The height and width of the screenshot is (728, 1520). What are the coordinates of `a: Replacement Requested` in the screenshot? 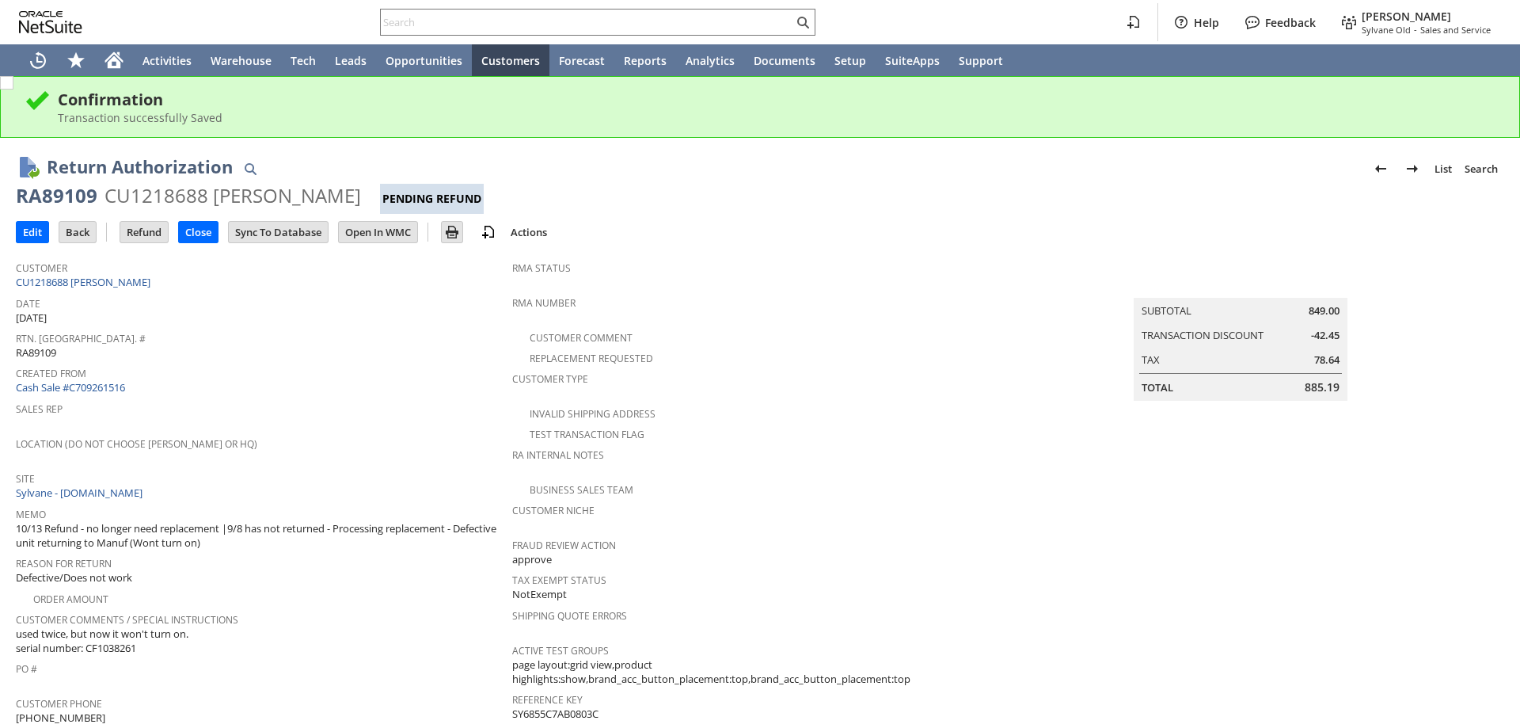 It's located at (591, 358).